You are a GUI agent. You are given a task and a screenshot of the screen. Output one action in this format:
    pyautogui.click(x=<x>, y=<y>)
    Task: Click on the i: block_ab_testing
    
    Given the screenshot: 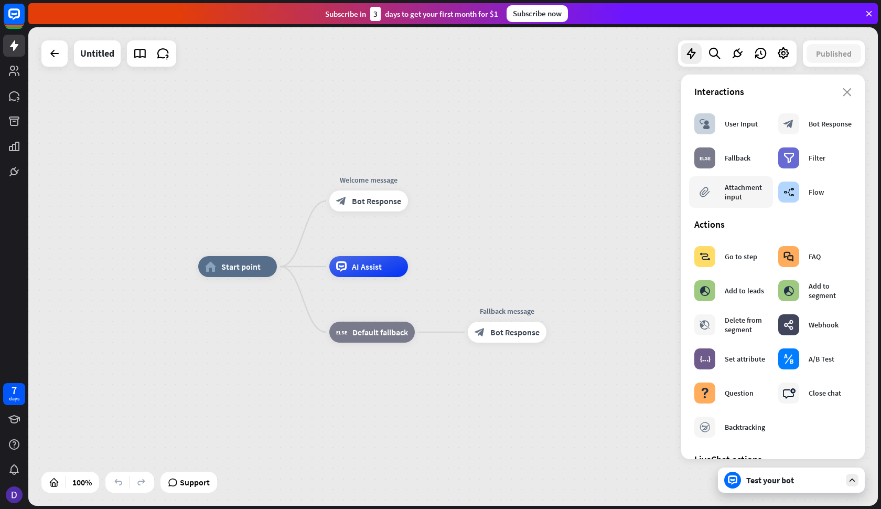 What is the action you would take?
    pyautogui.click(x=789, y=359)
    